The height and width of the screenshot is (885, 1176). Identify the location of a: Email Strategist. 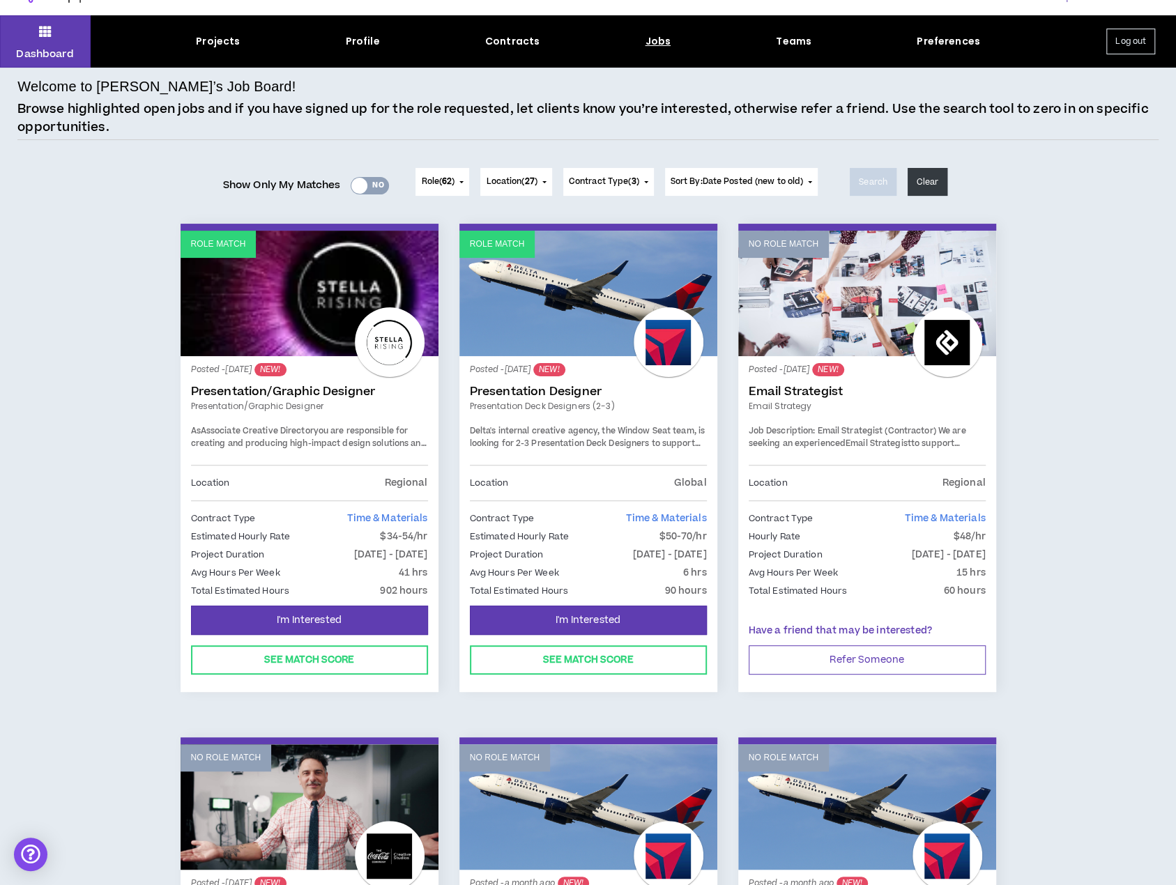
(867, 392).